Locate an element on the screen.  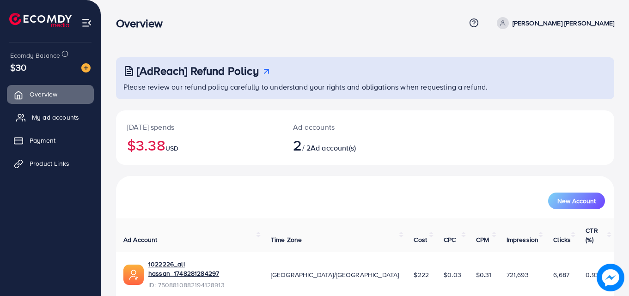
button: New Account is located at coordinates (576, 201).